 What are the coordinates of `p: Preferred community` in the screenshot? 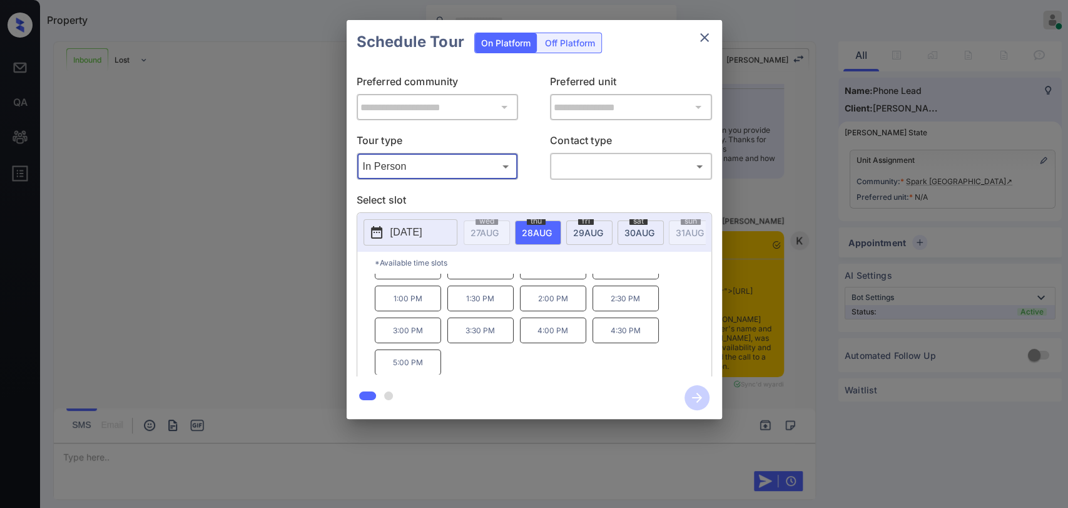 It's located at (438, 84).